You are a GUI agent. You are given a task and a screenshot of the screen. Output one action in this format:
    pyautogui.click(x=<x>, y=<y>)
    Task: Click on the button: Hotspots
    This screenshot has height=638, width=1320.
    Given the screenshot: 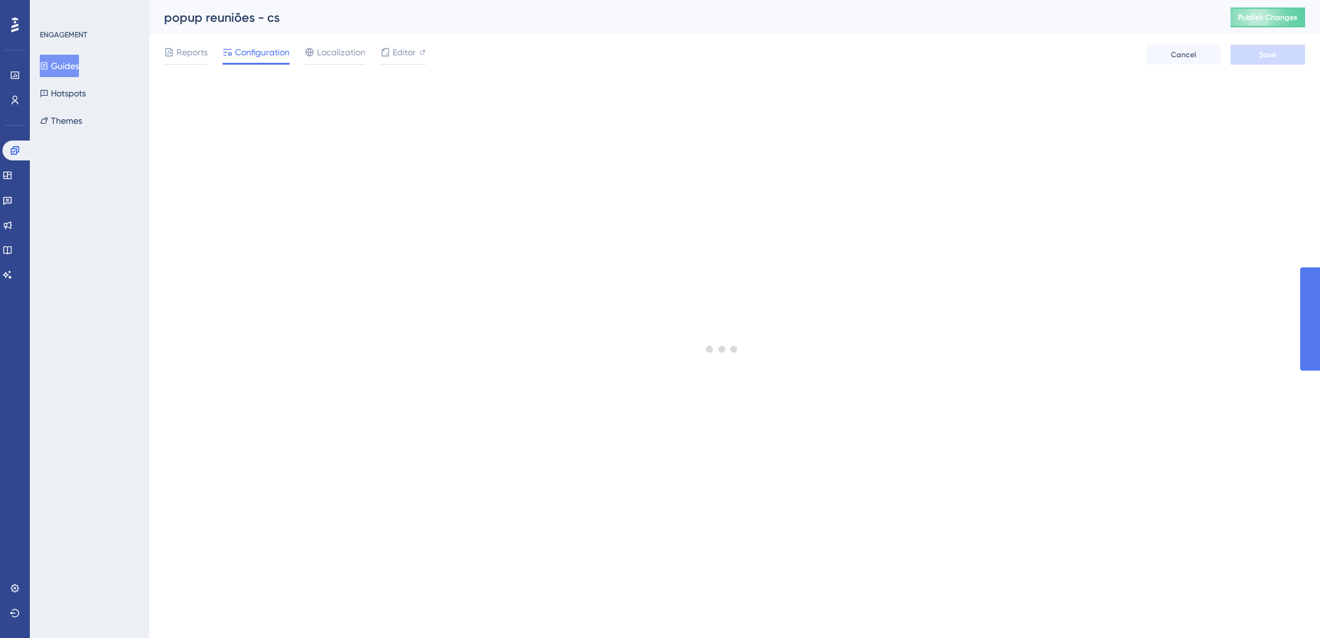 What is the action you would take?
    pyautogui.click(x=63, y=93)
    